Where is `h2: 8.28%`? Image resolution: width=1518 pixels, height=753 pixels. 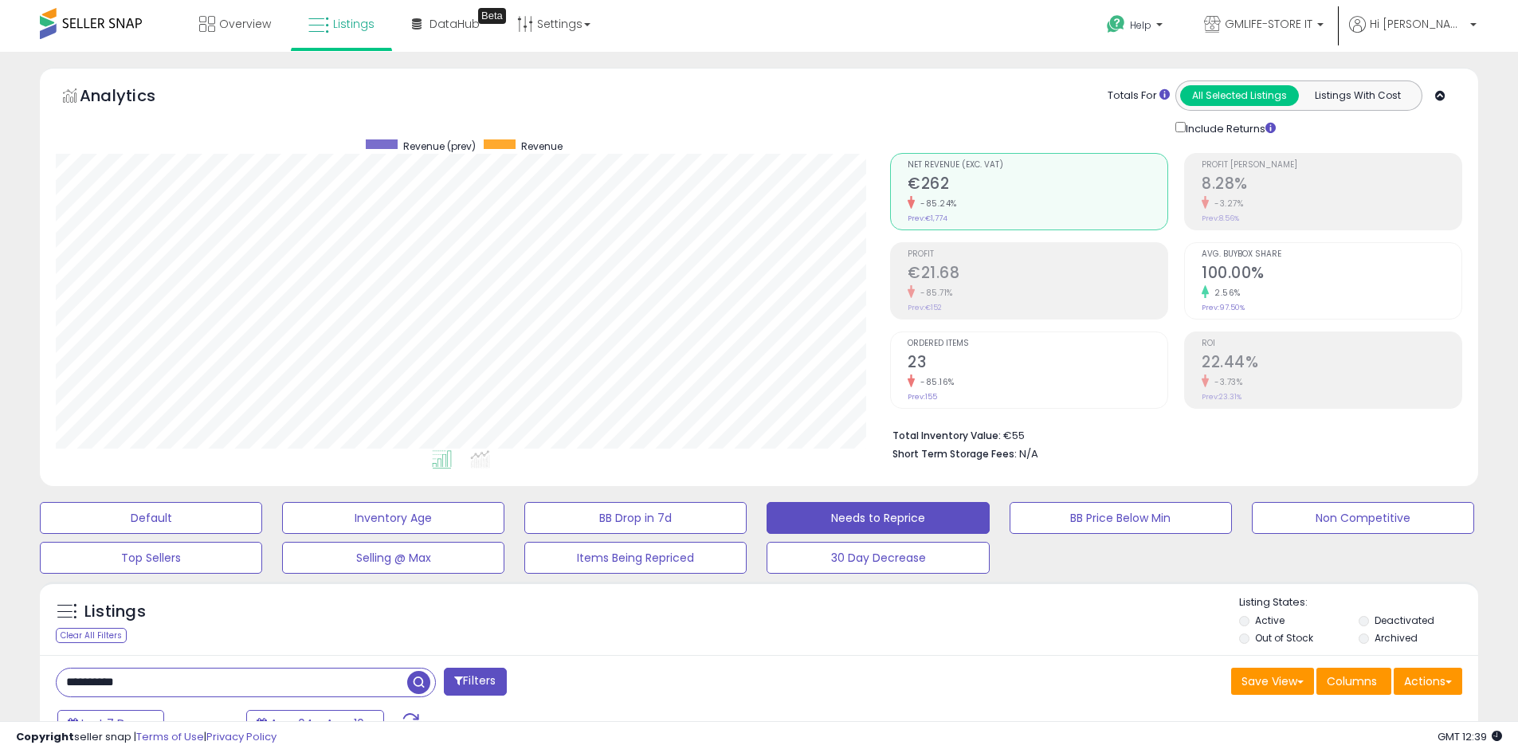 h2: 8.28% is located at coordinates (1332, 185).